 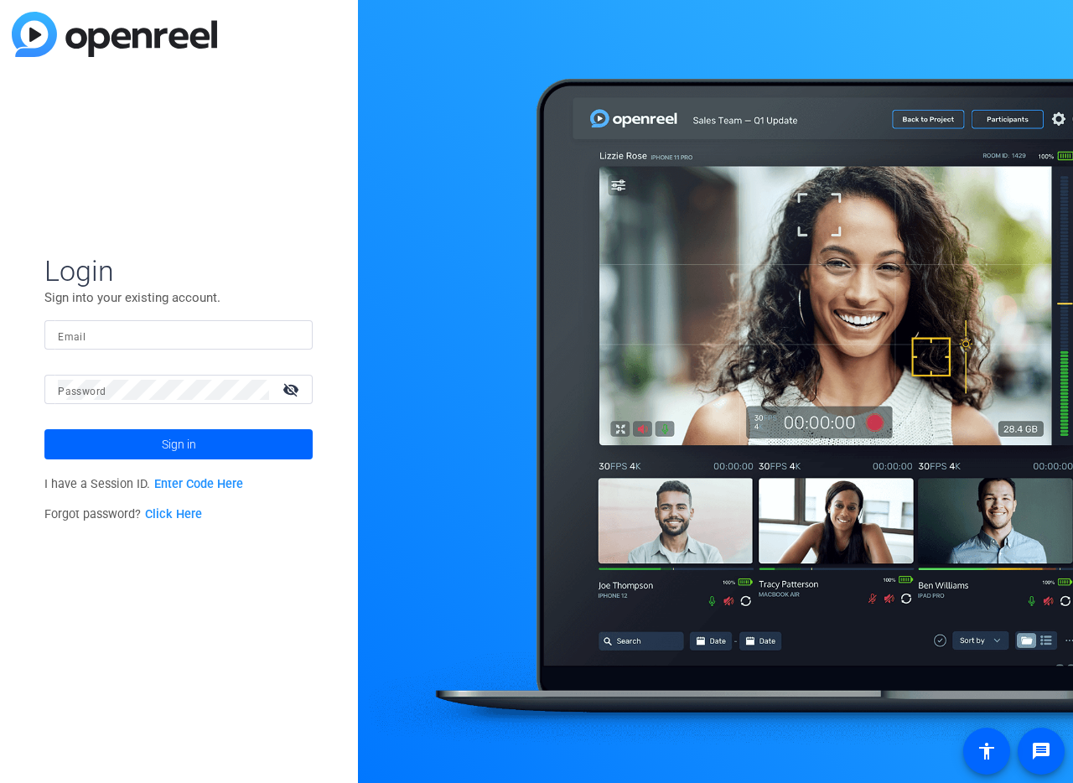 I want to click on span: I have a Session ID., so click(x=143, y=484).